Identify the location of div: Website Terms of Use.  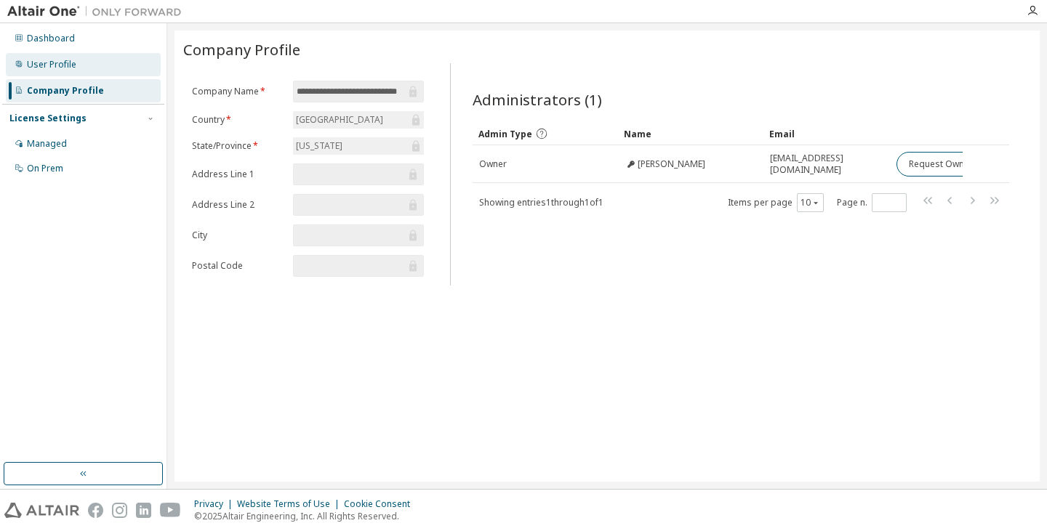
(290, 504).